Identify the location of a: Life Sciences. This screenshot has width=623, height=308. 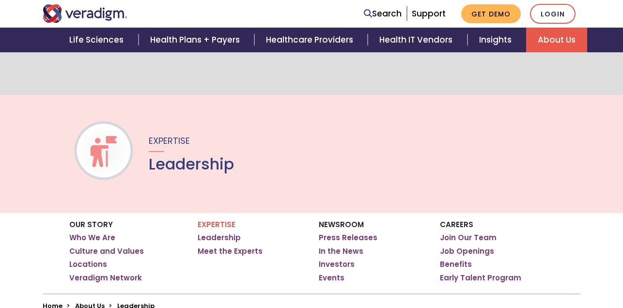
(98, 40).